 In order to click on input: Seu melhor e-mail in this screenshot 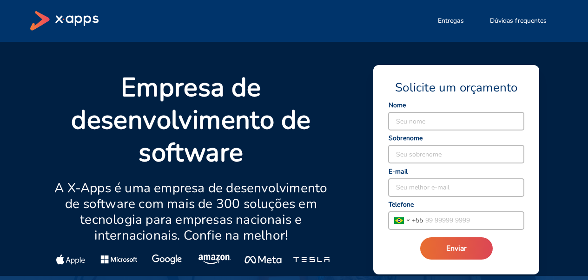, I will do `click(456, 188)`.